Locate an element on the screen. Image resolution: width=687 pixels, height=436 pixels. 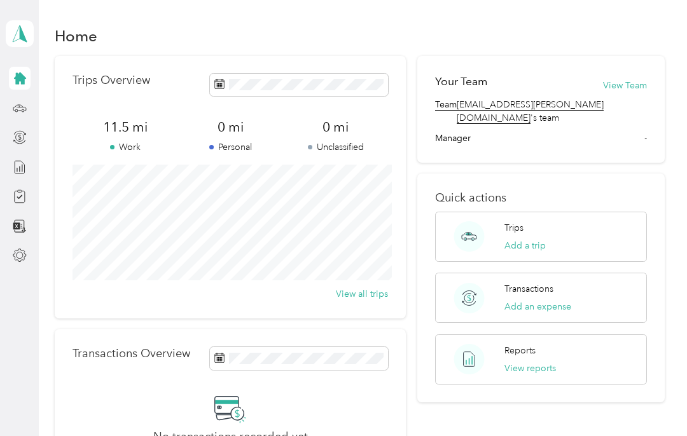
button: Add a trip is located at coordinates (525, 245).